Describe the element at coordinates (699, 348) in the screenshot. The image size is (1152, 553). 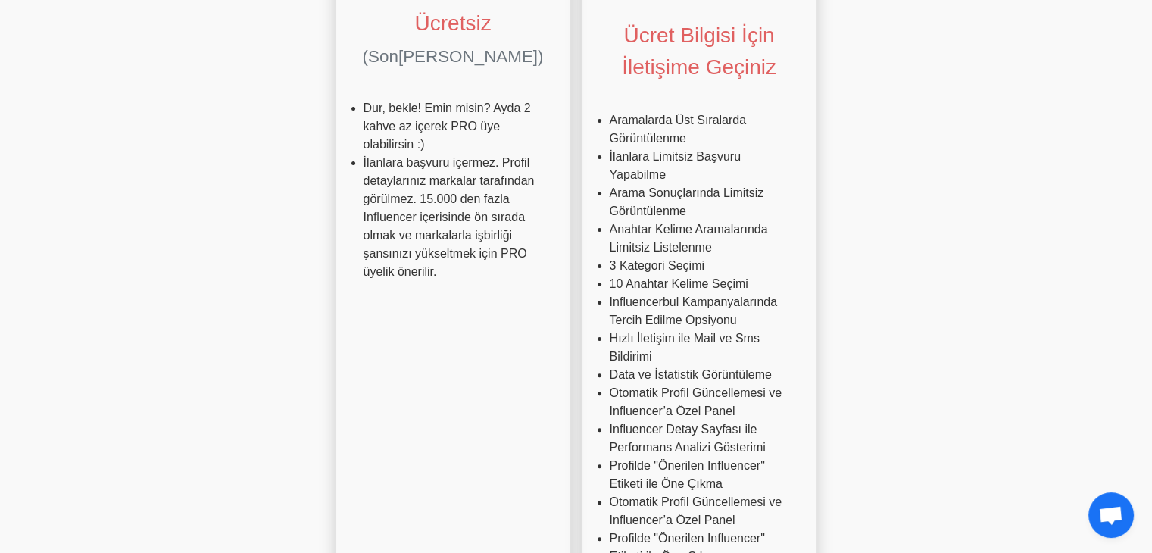
I see `li: Hızlı İletişim ile Mail ve Sms Bildirimi` at that location.